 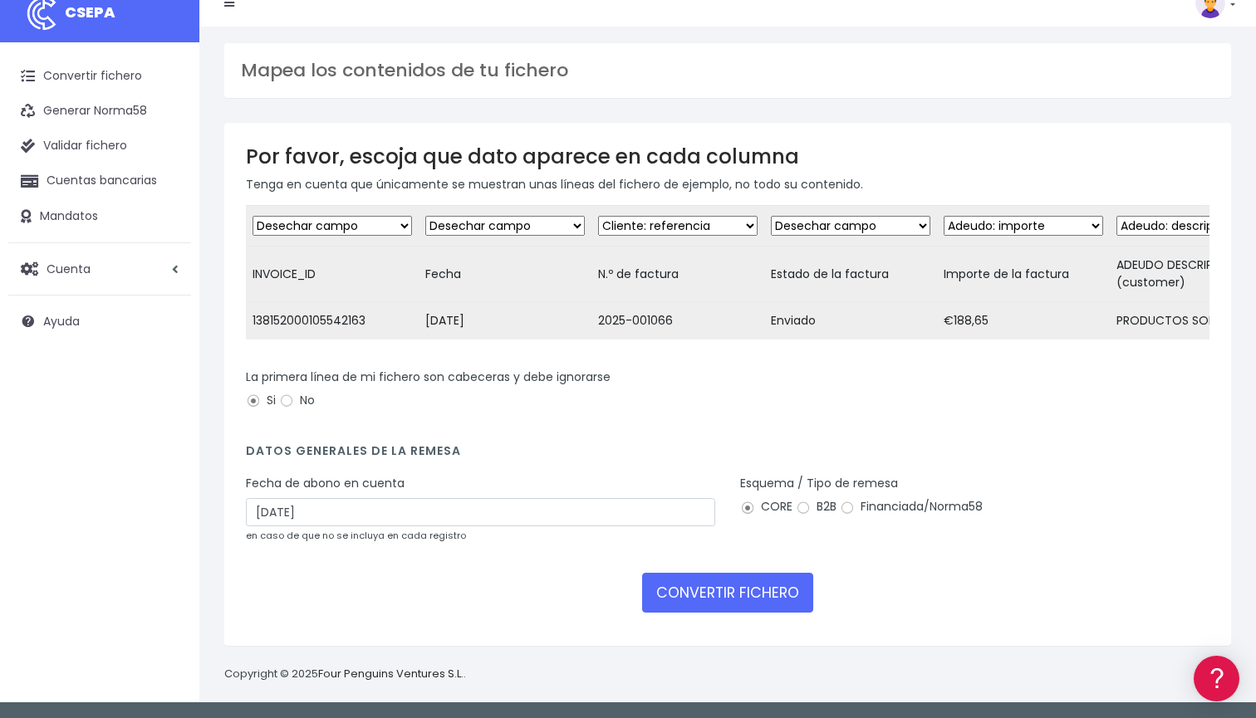 I want to click on a: Información general, so click(x=166, y=154).